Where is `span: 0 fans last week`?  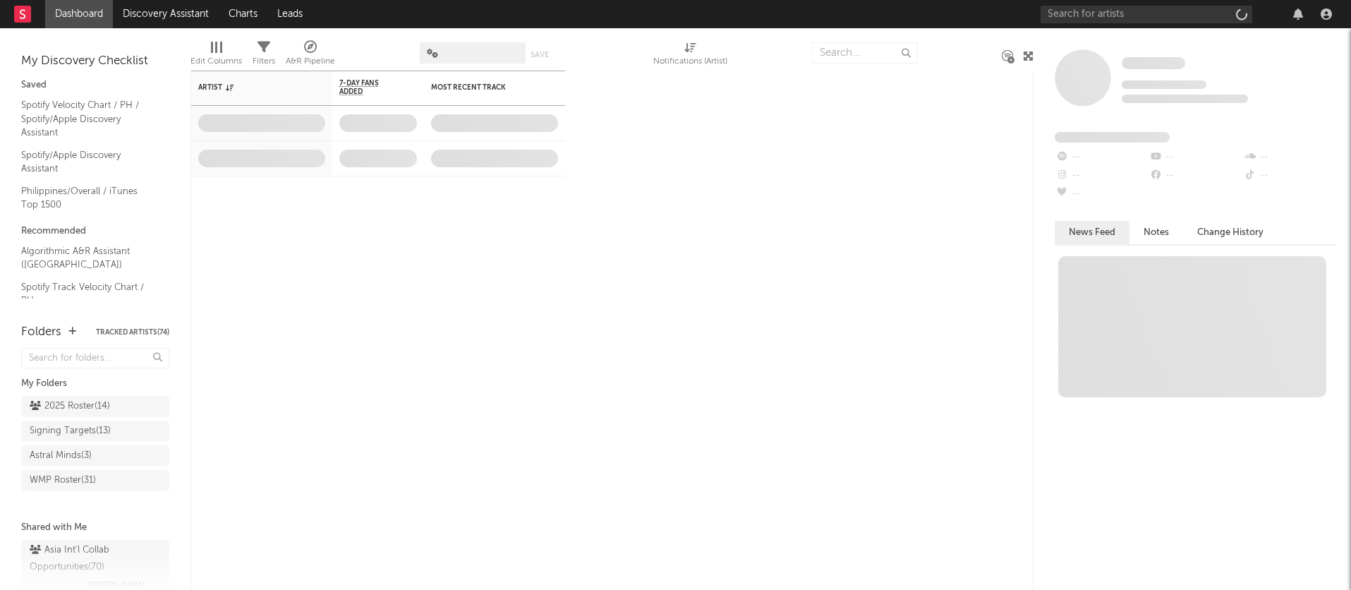
span: 0 fans last week is located at coordinates (1185, 99).